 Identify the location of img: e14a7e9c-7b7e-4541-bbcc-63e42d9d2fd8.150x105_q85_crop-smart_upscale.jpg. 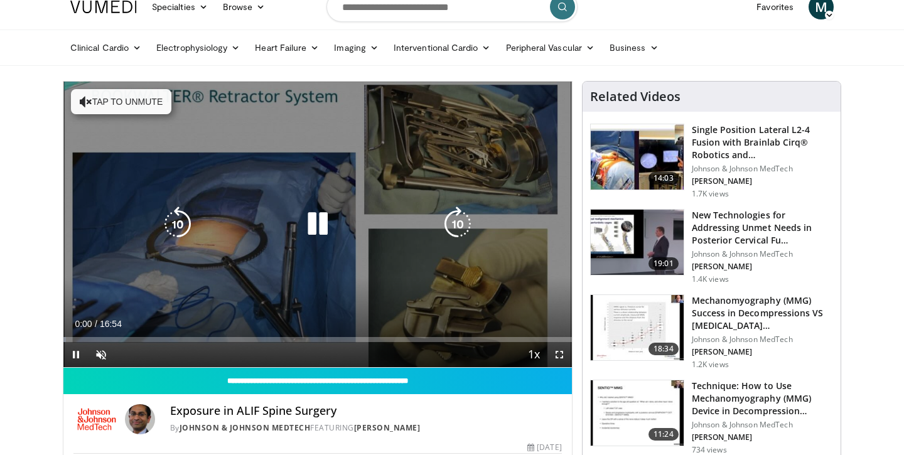
(637, 413).